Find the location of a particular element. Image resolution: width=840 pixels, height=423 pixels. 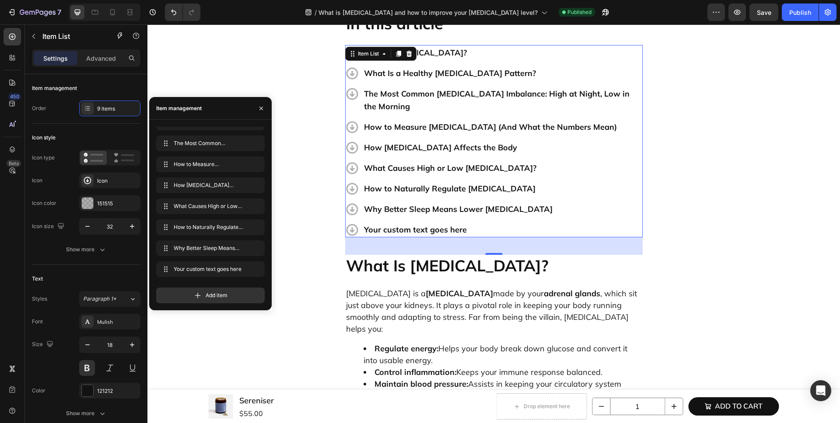

div: 450 is located at coordinates (14, 97).